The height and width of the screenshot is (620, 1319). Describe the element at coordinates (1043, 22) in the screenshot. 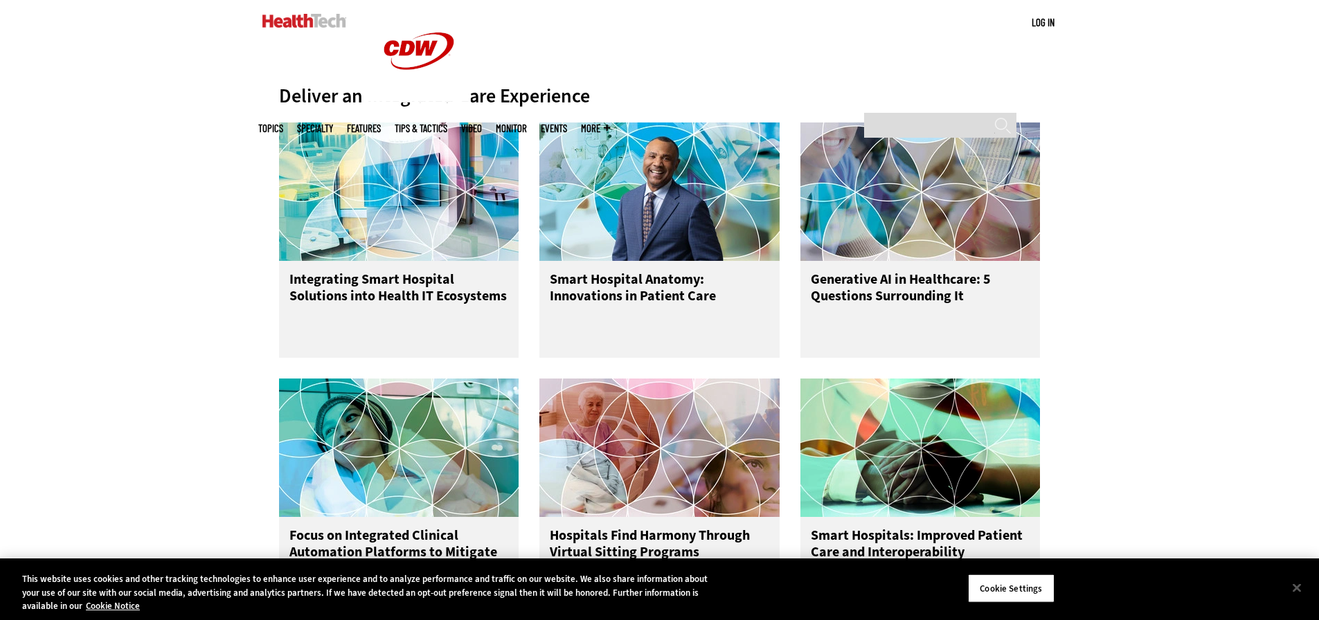

I see `div: User menu` at that location.